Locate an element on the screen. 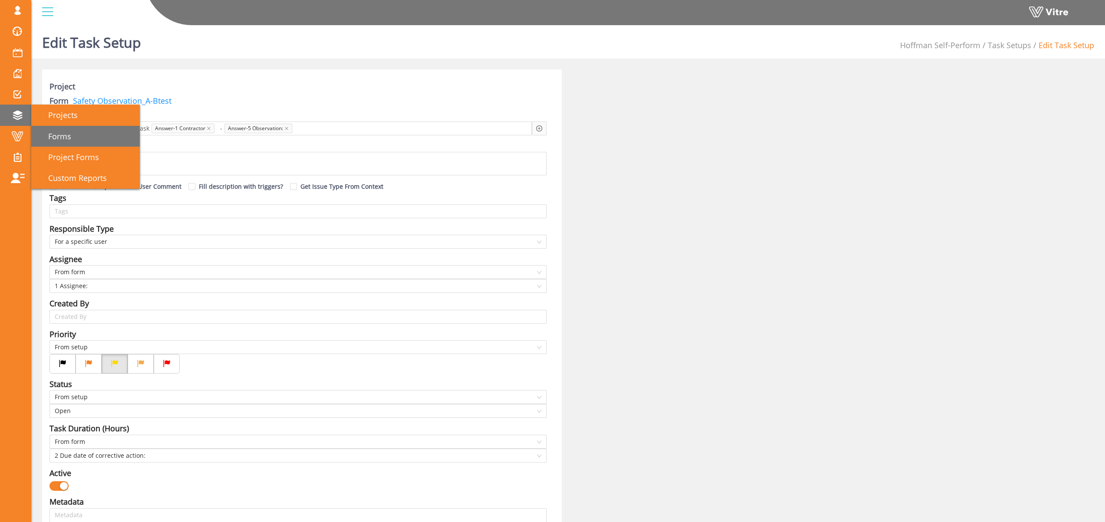 Image resolution: width=1105 pixels, height=522 pixels. div: Task Duration (Hours) is located at coordinates (89, 428).